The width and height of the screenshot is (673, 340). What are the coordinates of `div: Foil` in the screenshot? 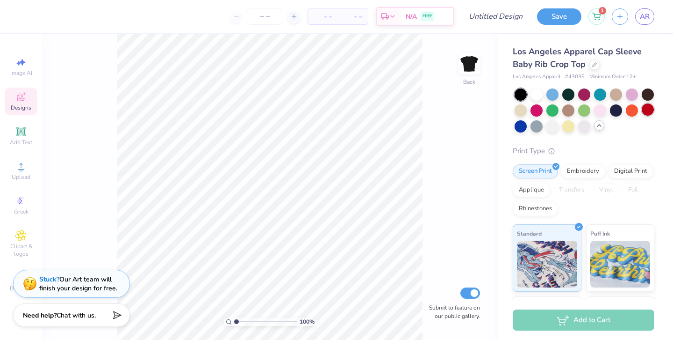 It's located at (633, 190).